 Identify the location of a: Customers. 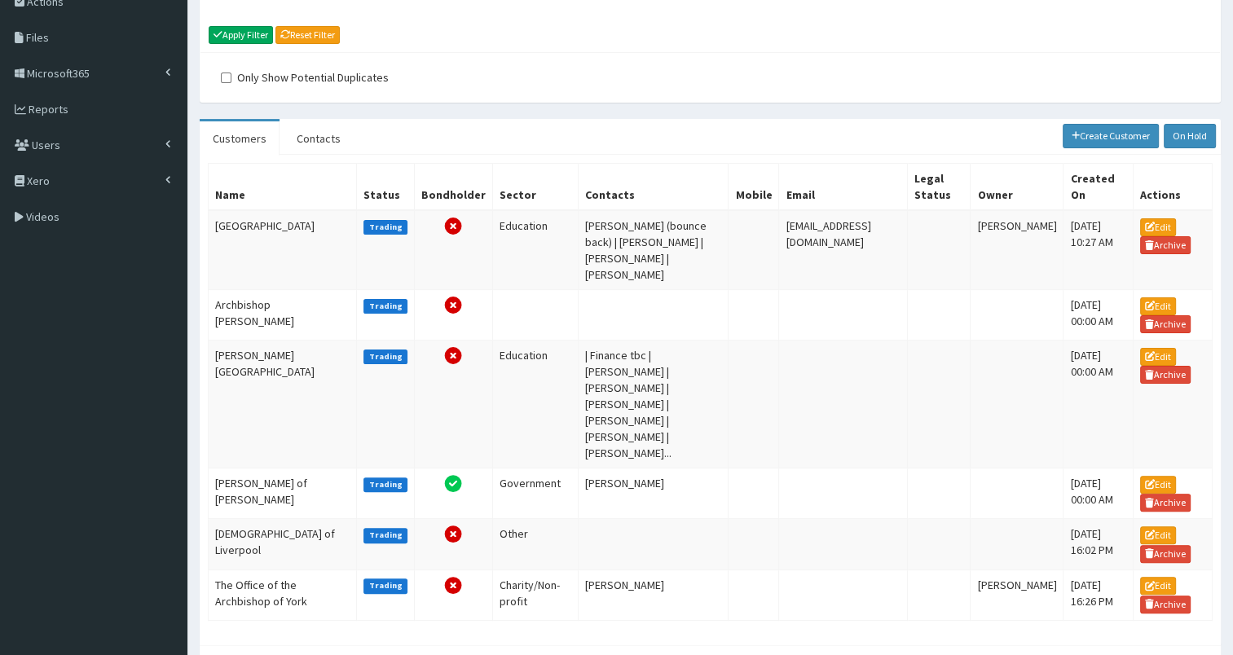
(240, 139).